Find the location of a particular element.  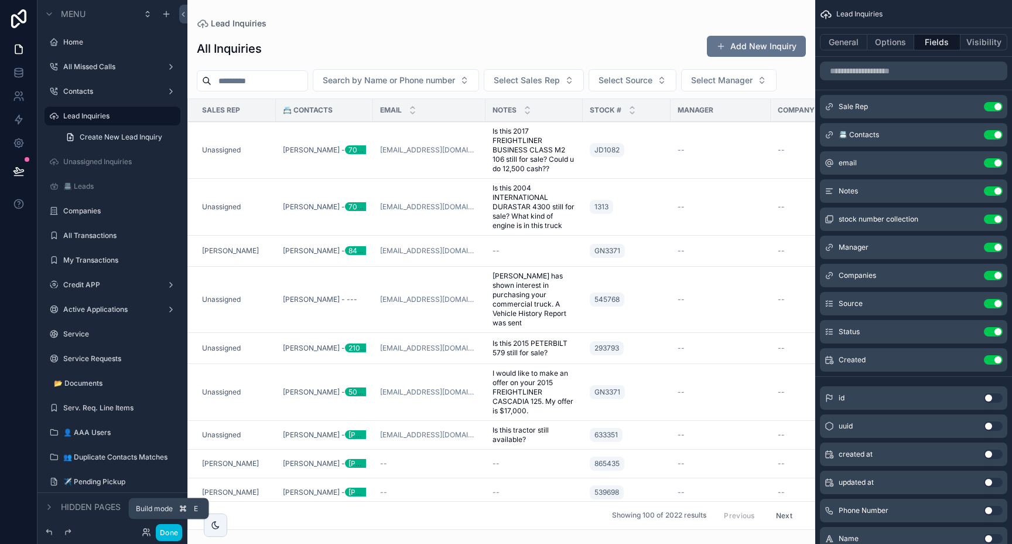

label: My Transactions is located at coordinates (118, 260).